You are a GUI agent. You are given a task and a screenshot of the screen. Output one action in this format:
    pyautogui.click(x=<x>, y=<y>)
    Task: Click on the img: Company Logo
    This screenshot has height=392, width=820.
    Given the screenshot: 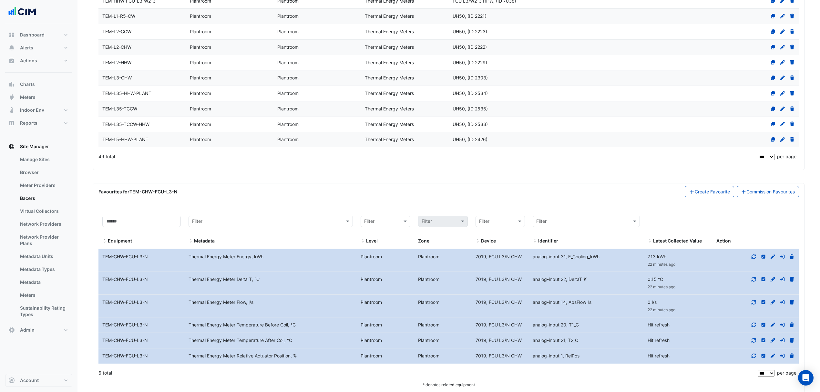 What is the action you would take?
    pyautogui.click(x=22, y=12)
    